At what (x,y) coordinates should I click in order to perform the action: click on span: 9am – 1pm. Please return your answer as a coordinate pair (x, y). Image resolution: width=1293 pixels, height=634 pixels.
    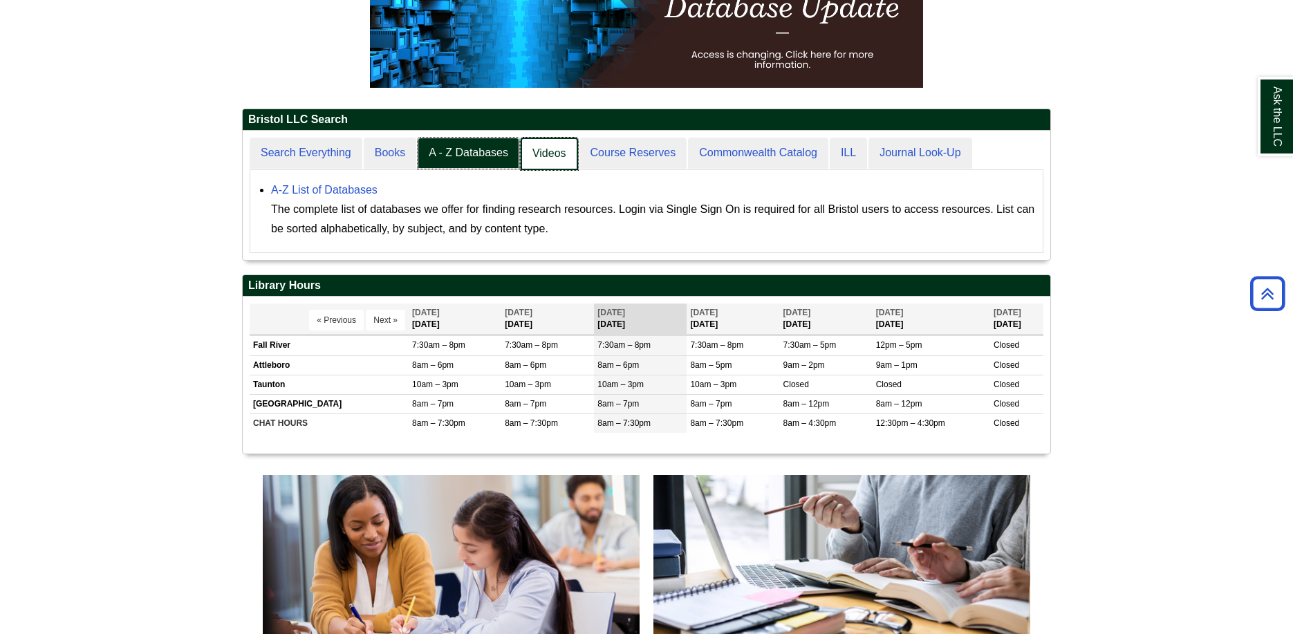
    Looking at the image, I should click on (897, 365).